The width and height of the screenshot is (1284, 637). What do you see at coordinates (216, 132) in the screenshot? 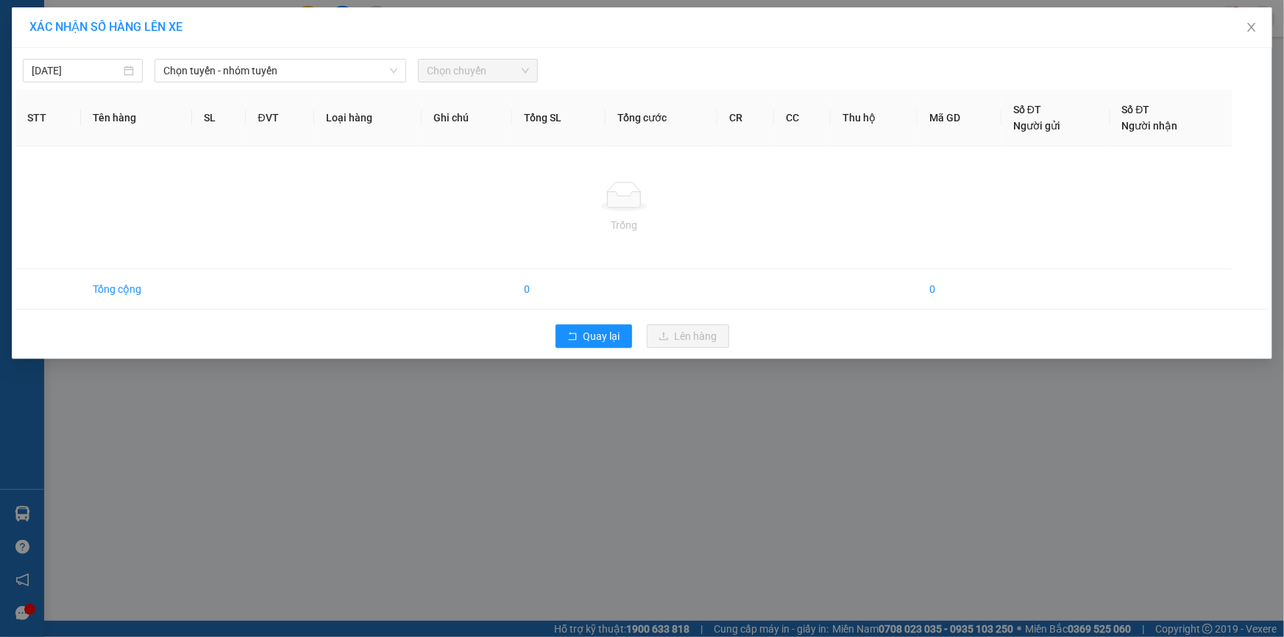
I see `h2: VP Nhận: Văn phòng Vinh` at bounding box center [216, 132].